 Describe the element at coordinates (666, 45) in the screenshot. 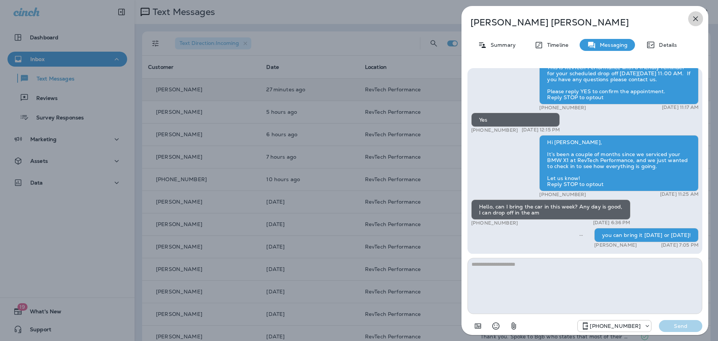

I see `p: Details` at that location.